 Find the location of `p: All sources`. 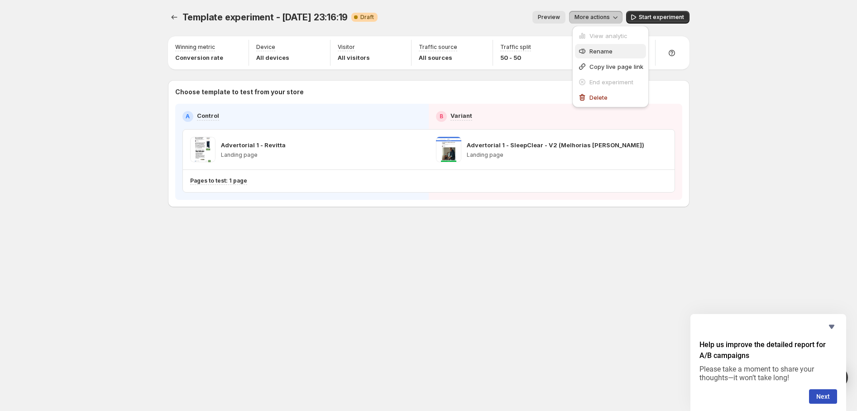

p: All sources is located at coordinates (438, 57).